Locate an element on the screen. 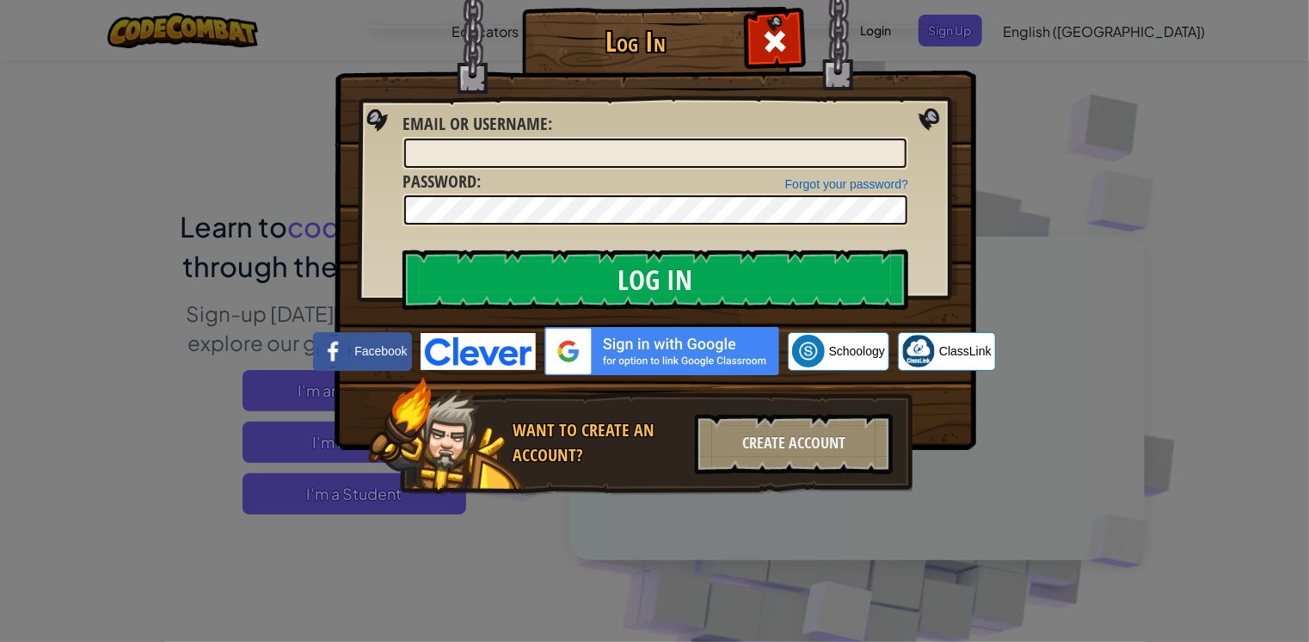  span: Facebook is located at coordinates (380, 351).